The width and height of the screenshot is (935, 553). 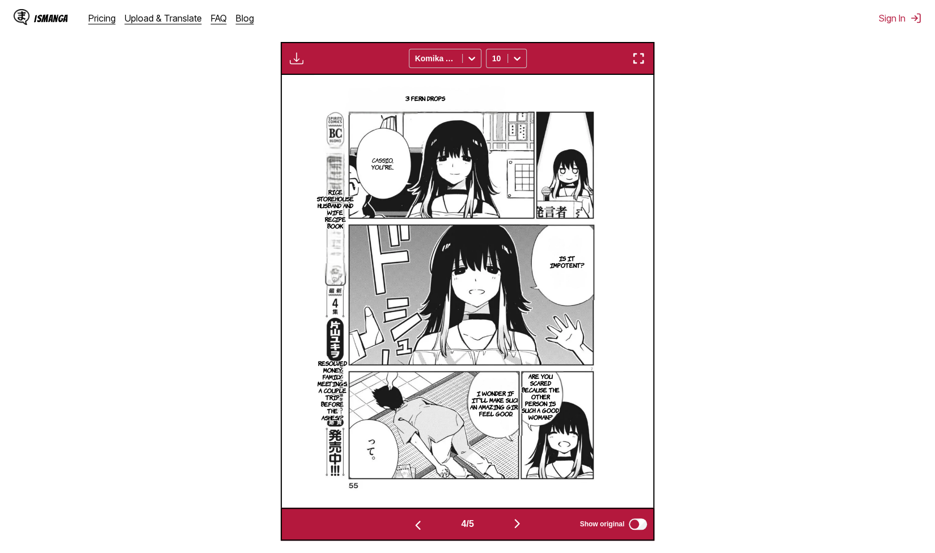 I want to click on img: Next page, so click(x=517, y=523).